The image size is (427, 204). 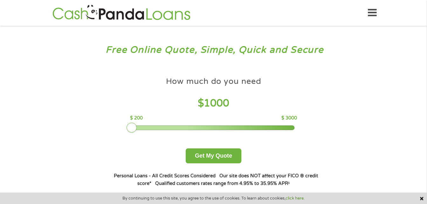 I want to click on img: GetLoanNow Logo, so click(x=121, y=13).